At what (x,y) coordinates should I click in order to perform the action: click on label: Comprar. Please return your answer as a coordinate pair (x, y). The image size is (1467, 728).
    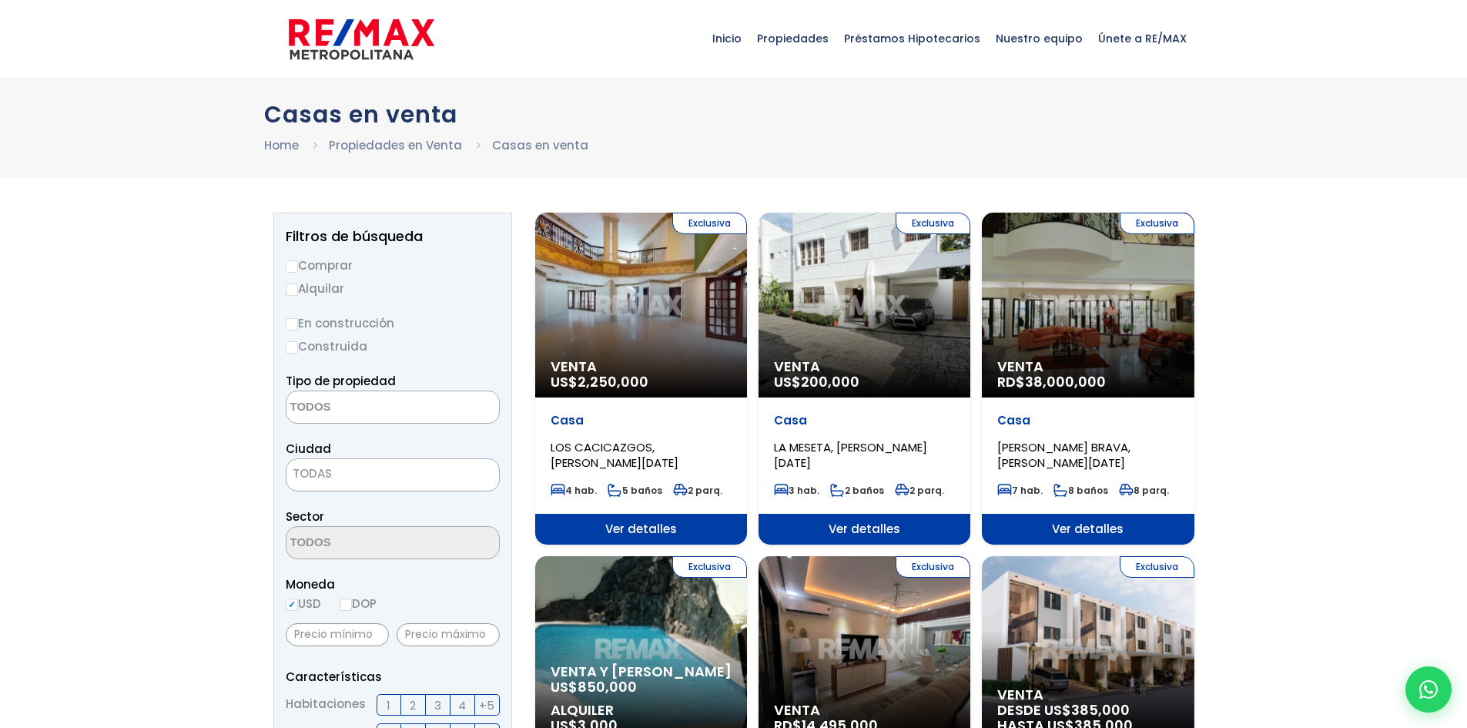
    Looking at the image, I should click on (393, 265).